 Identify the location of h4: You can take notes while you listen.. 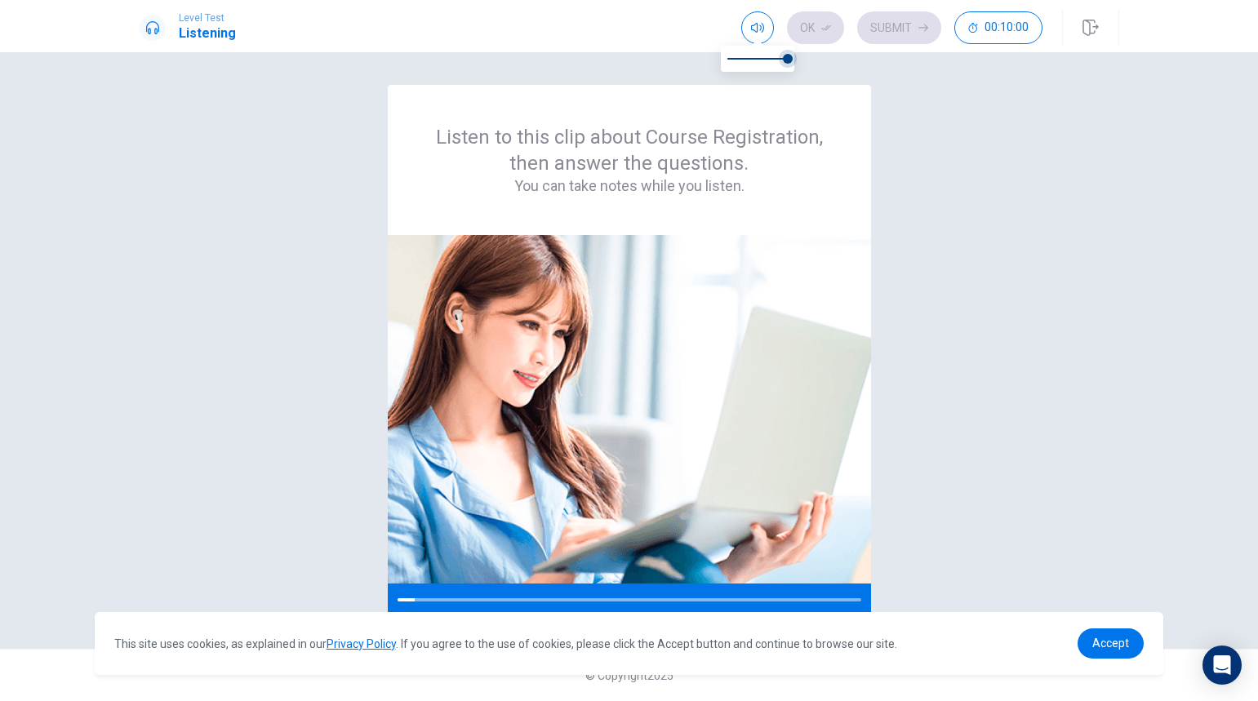
(630, 186).